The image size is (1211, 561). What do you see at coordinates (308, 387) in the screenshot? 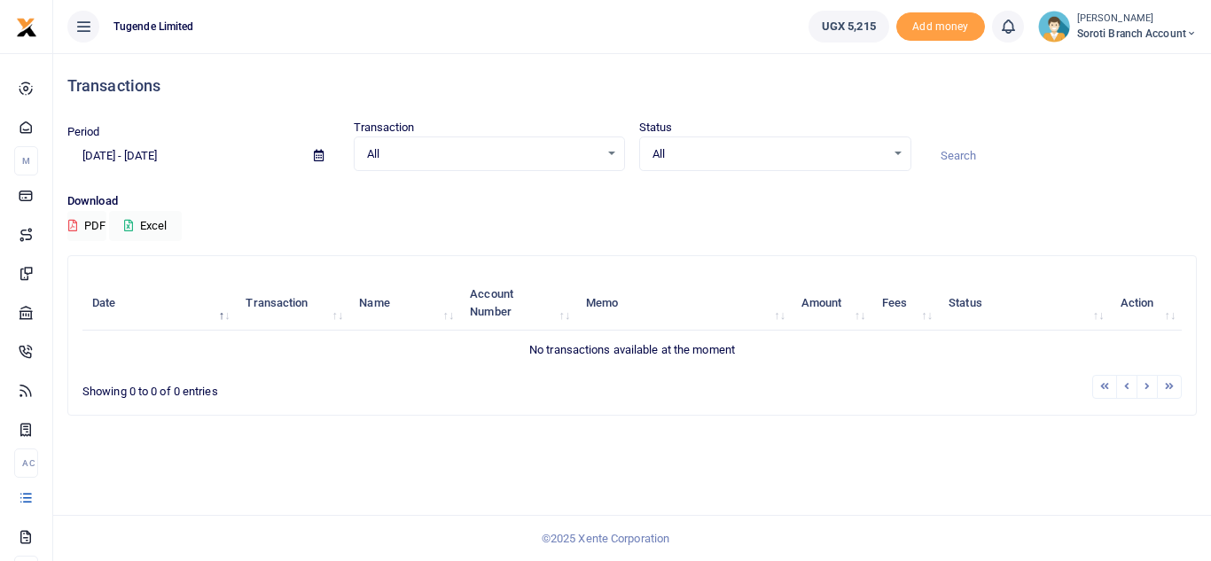
I see `div: Showing 0 to 0 of 0 entries` at bounding box center [308, 387].